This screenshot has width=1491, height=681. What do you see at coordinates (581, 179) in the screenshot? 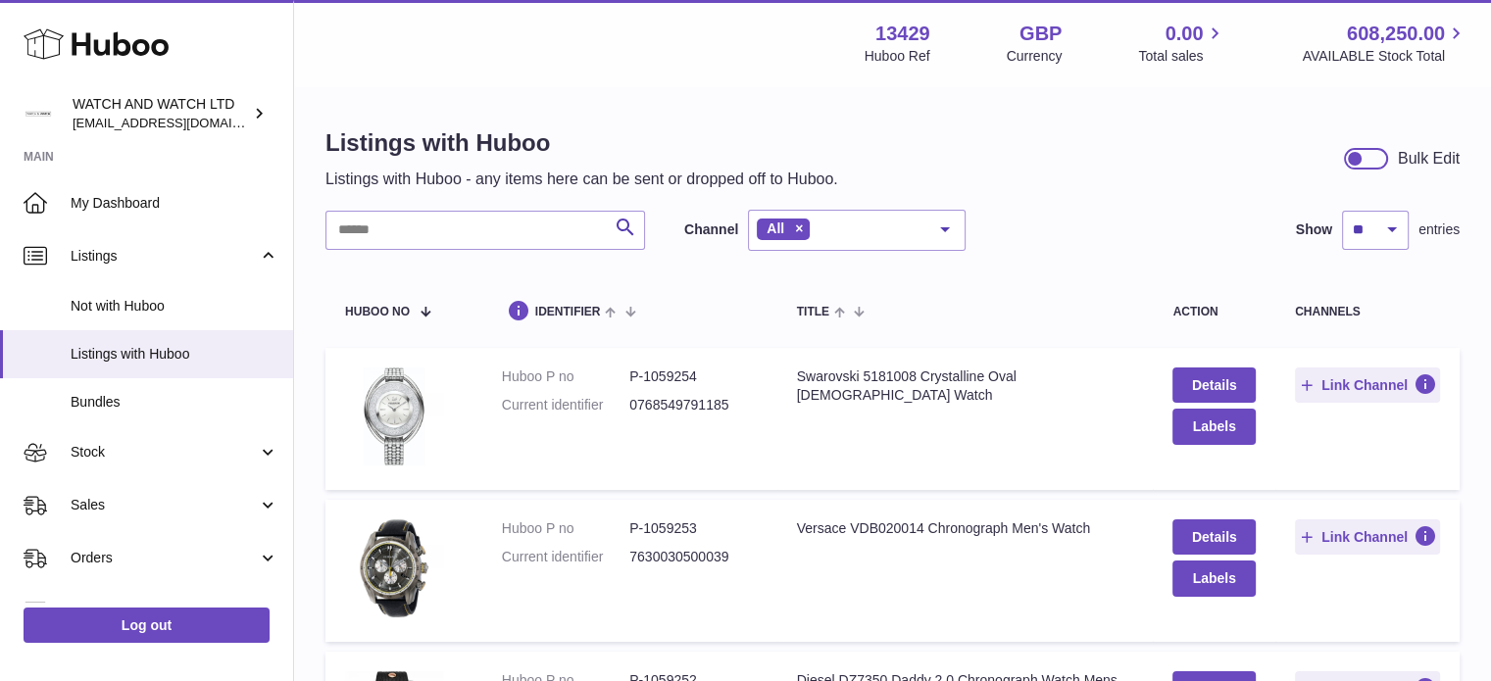
I see `p: Listings with Huboo - any items here can be sent or dropped off to Huboo.` at bounding box center [581, 179].